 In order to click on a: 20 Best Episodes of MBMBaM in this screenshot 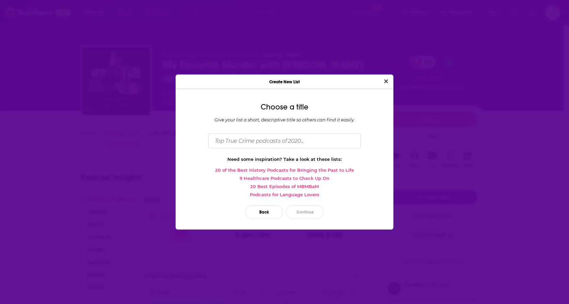, I will do `click(284, 186)`.